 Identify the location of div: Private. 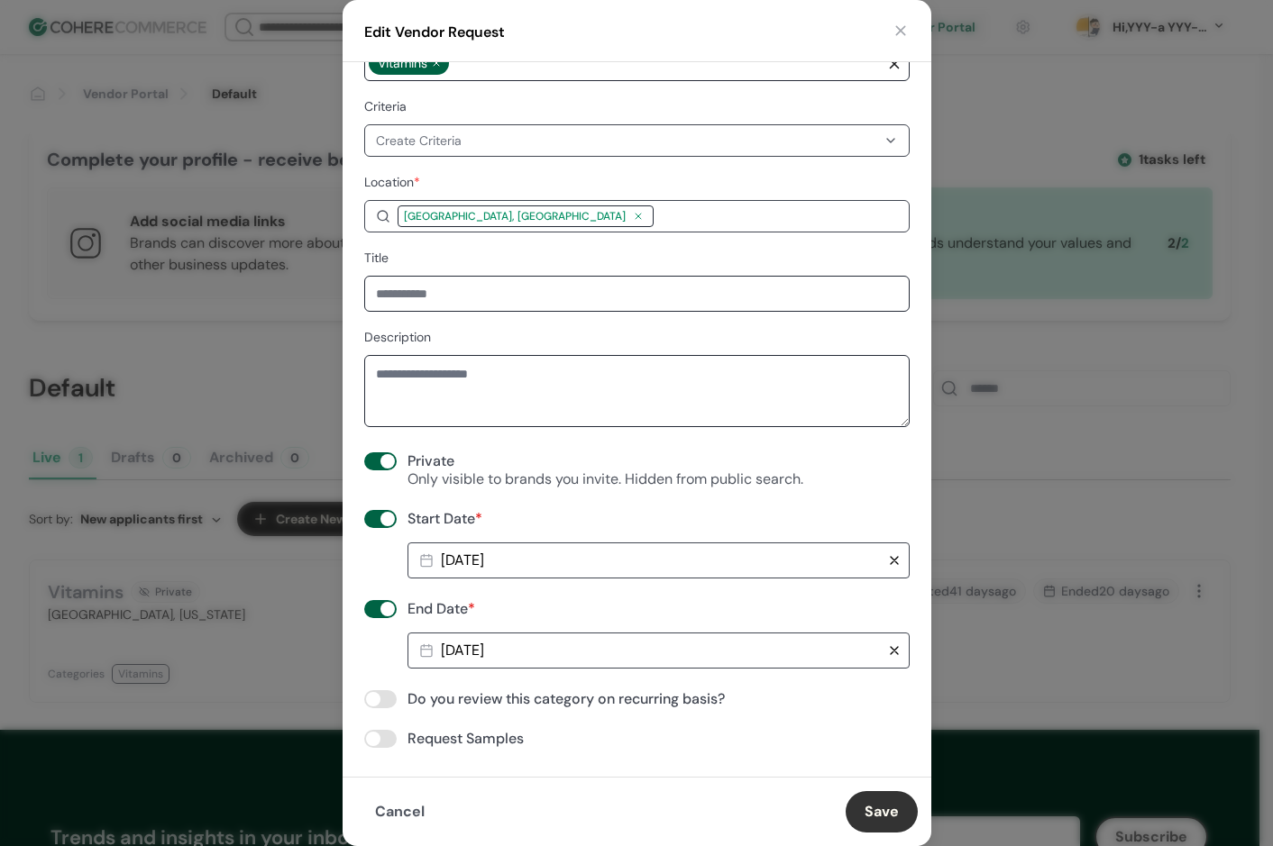
(605, 461).